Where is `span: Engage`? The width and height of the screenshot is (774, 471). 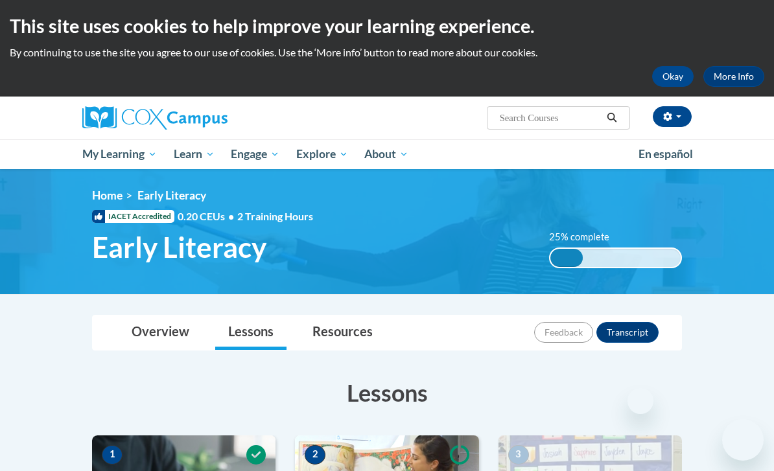 span: Engage is located at coordinates (255, 154).